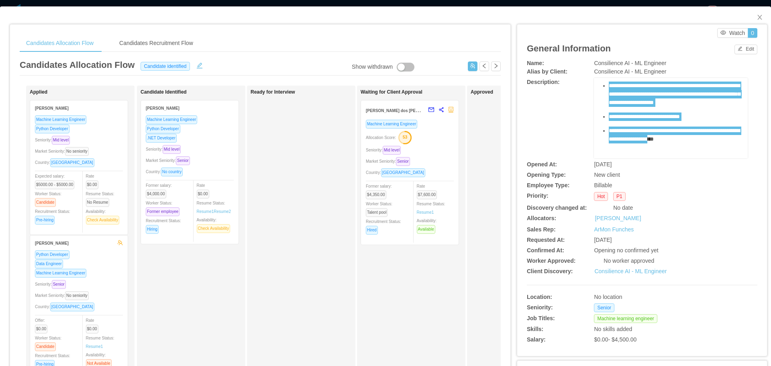 The width and height of the screenshot is (771, 366). Describe the element at coordinates (405, 137) in the screenshot. I see `text: 53` at that location.